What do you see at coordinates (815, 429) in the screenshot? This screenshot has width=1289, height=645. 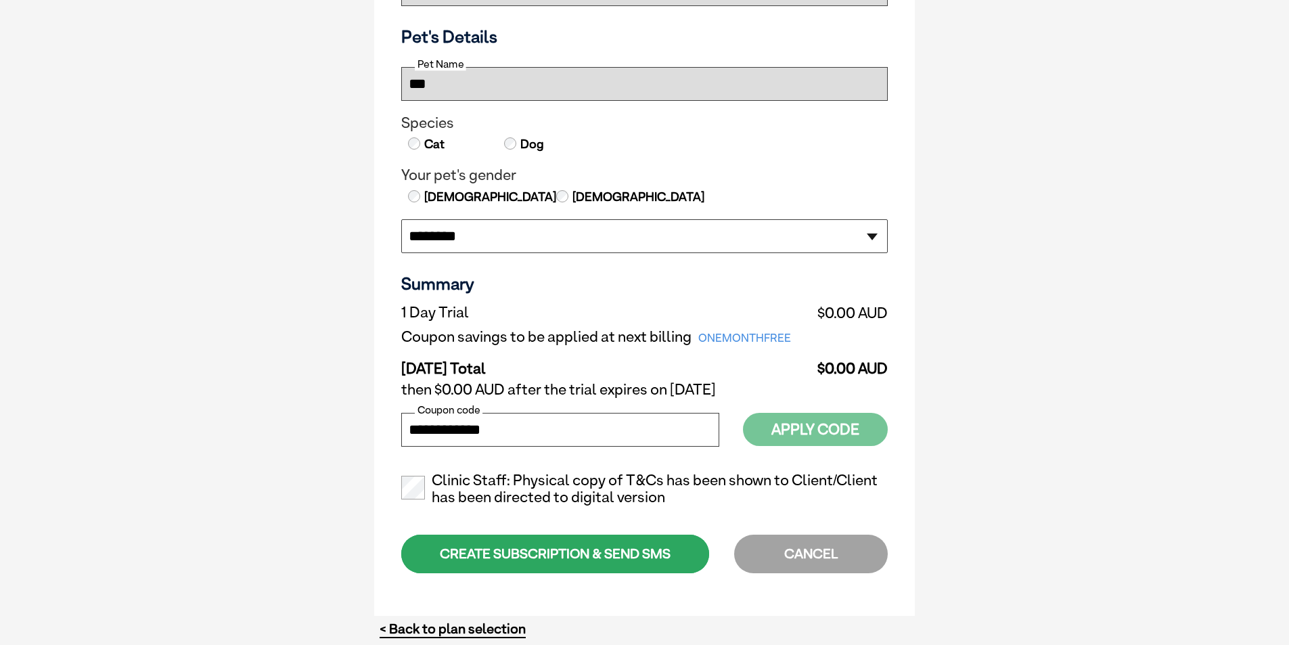 I see `button: Apply Code` at bounding box center [815, 429].